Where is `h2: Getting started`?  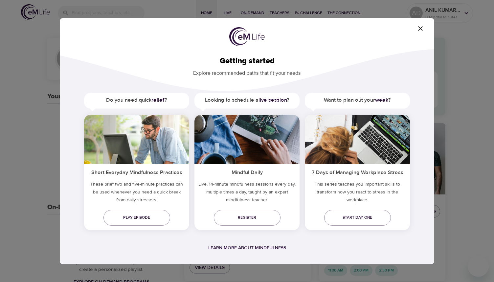
h2: Getting started is located at coordinates (247, 61).